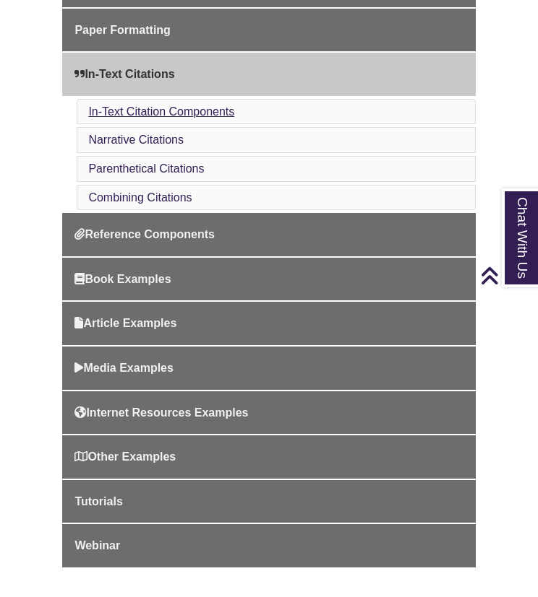 This screenshot has width=538, height=597. I want to click on a: Internet Resources Examples, so click(268, 413).